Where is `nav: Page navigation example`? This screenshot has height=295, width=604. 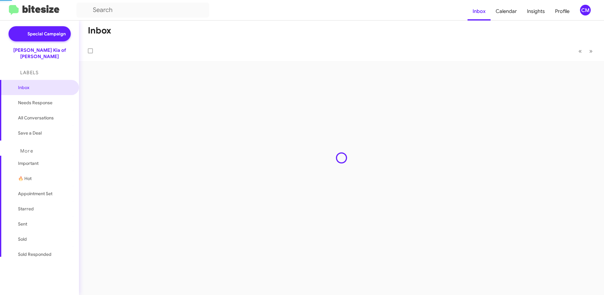
nav: Page navigation example is located at coordinates (585, 51).